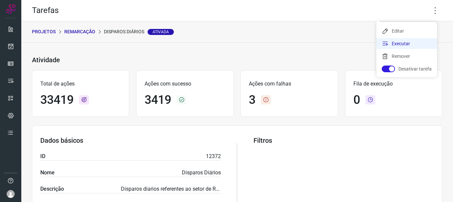  Describe the element at coordinates (394, 84) in the screenshot. I see `p: Fila de execução` at that location.